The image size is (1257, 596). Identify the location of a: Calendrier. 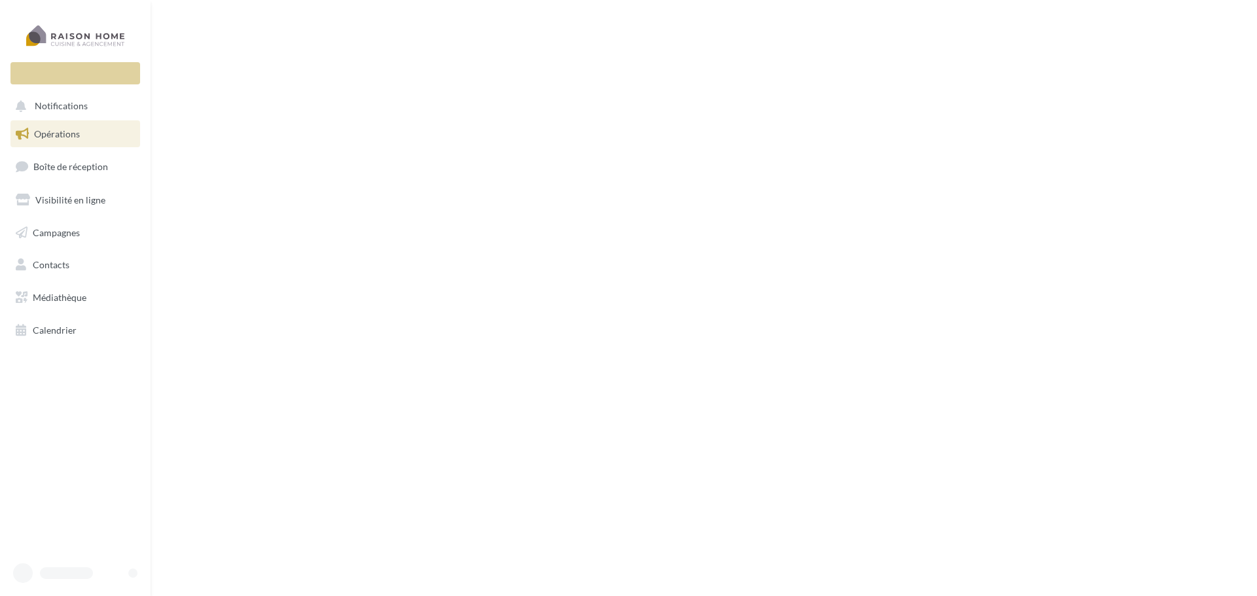
(75, 331).